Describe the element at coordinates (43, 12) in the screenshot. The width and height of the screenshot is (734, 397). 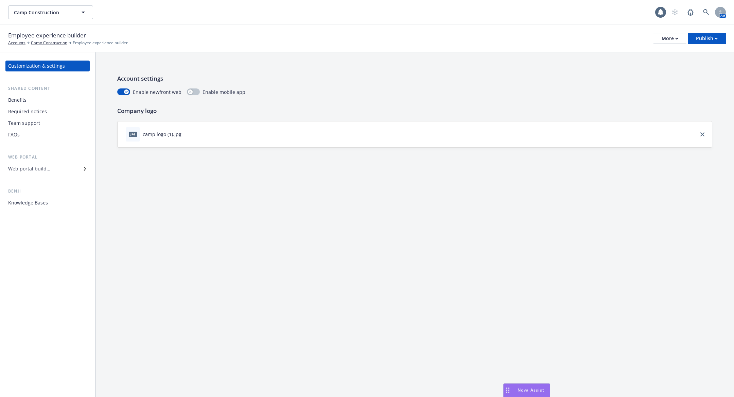
I see `span: Camp Construction` at that location.